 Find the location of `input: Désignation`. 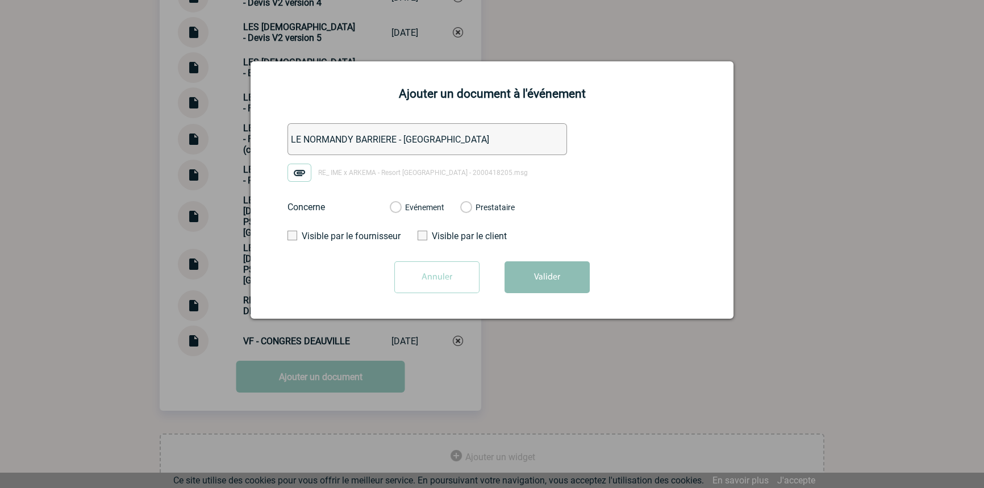

input: Désignation is located at coordinates (427, 139).